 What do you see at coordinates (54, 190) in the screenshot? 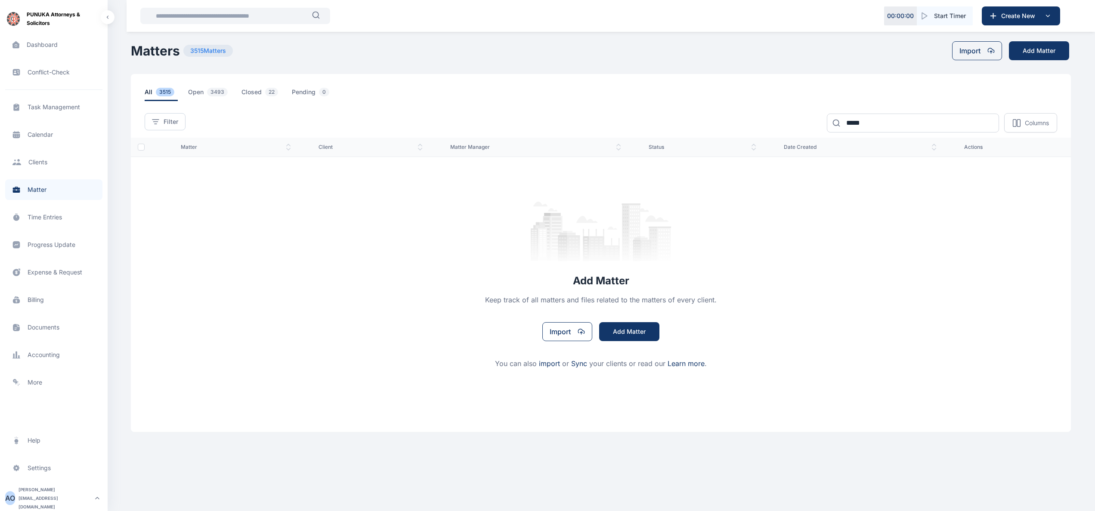
I see `a: matter` at bounding box center [54, 190].